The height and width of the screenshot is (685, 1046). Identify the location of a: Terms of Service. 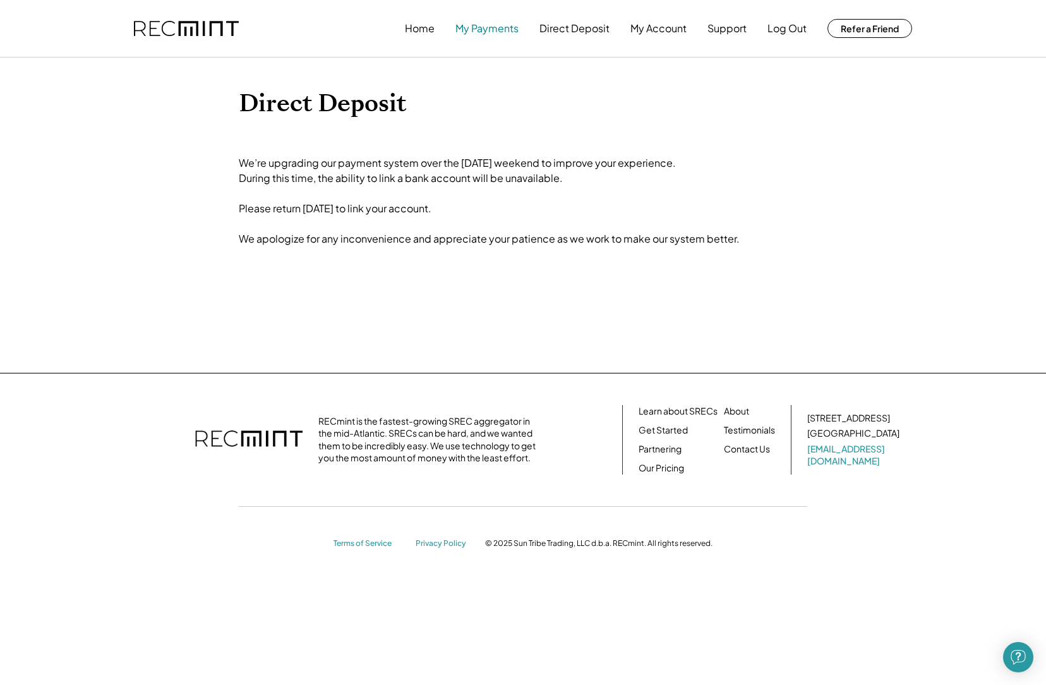
(368, 543).